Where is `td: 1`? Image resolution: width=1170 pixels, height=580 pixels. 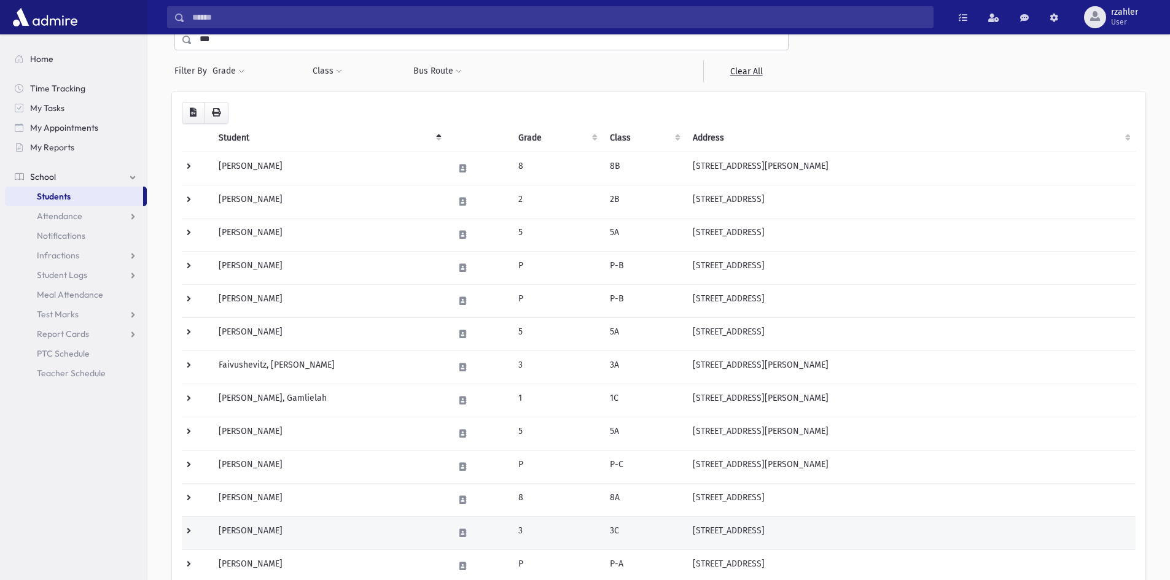 td: 1 is located at coordinates (556, 400).